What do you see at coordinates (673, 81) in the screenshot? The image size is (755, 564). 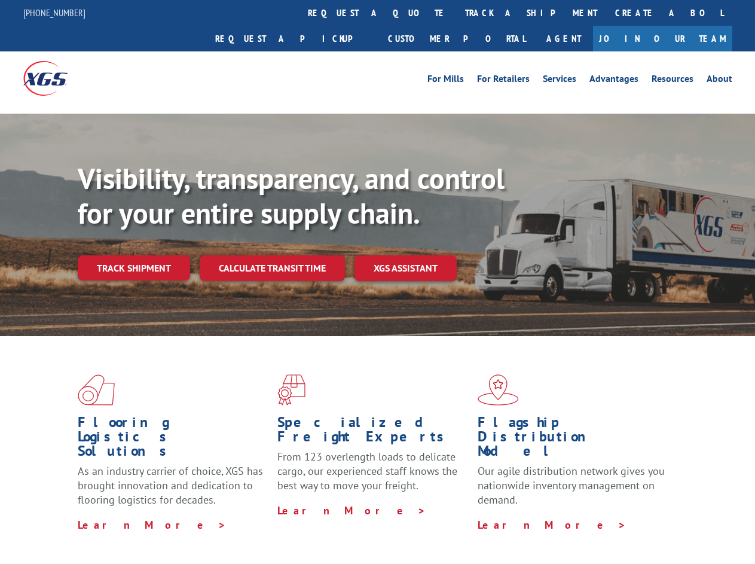 I see `a: Resources` at bounding box center [673, 81].